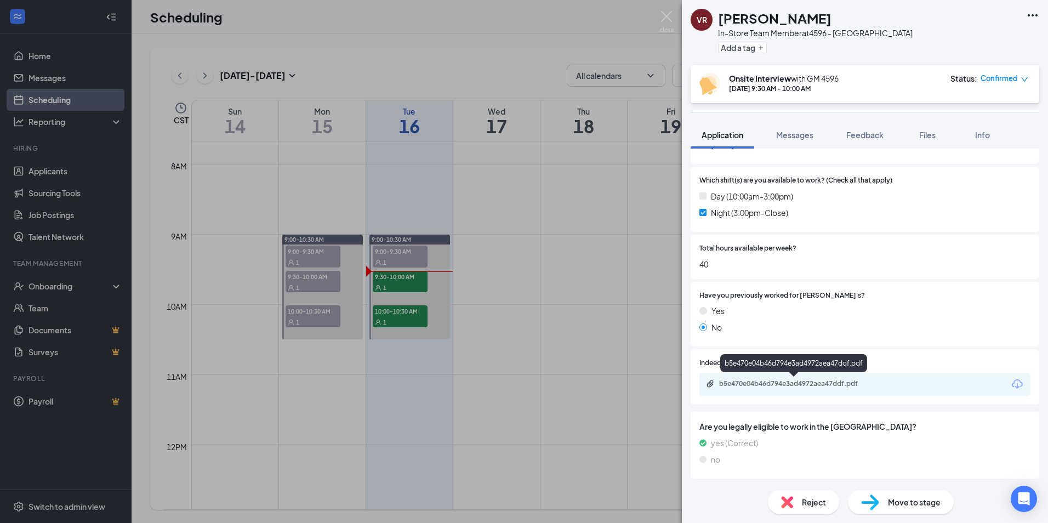  What do you see at coordinates (1017, 384) in the screenshot?
I see `svg: Download` at bounding box center [1017, 384].